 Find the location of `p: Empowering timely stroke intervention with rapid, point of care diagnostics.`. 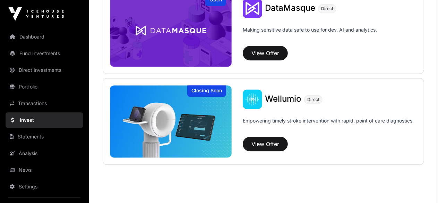

p: Empowering timely stroke intervention with rapid, point of care diagnostics. is located at coordinates (328, 126).